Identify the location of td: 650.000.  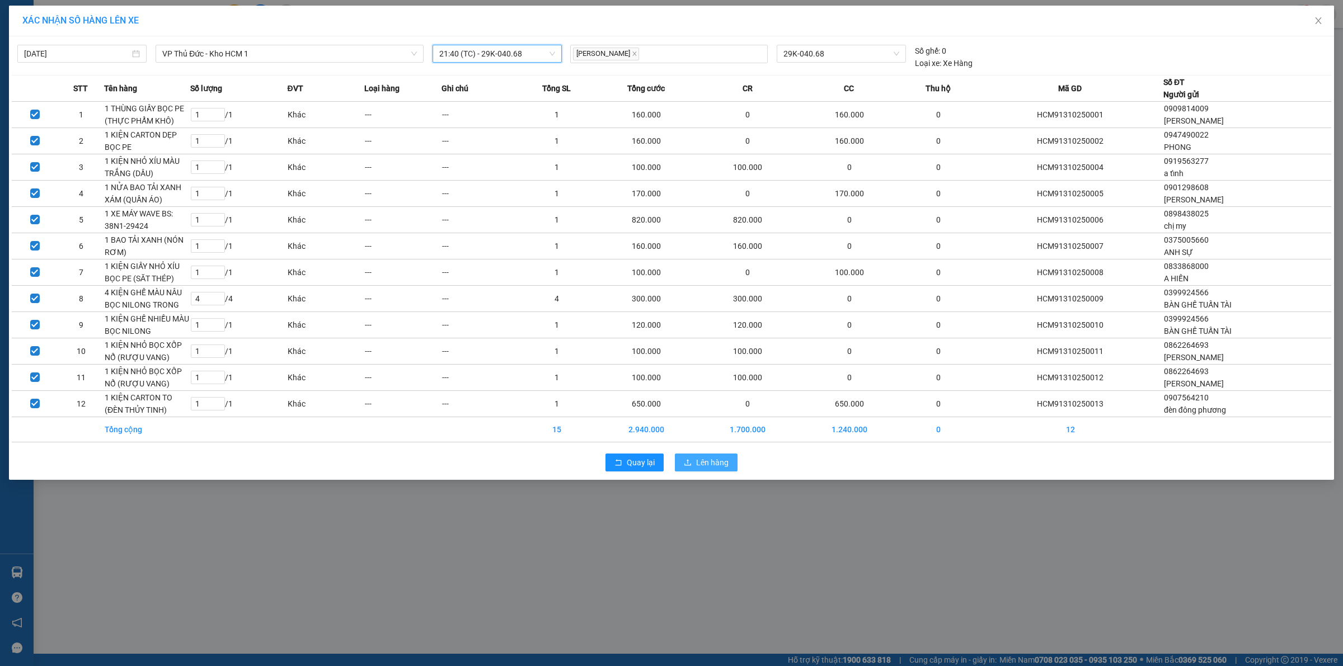
(849, 404).